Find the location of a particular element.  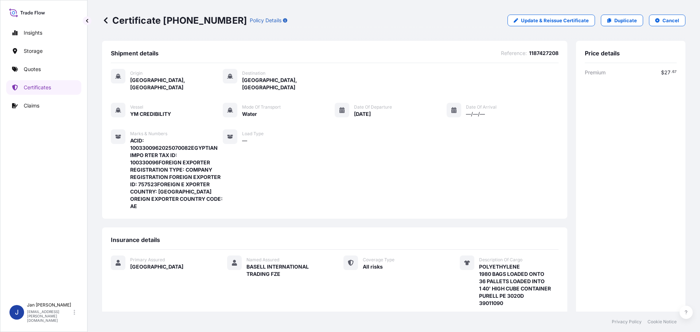

p: Privacy Policy is located at coordinates (627, 322).